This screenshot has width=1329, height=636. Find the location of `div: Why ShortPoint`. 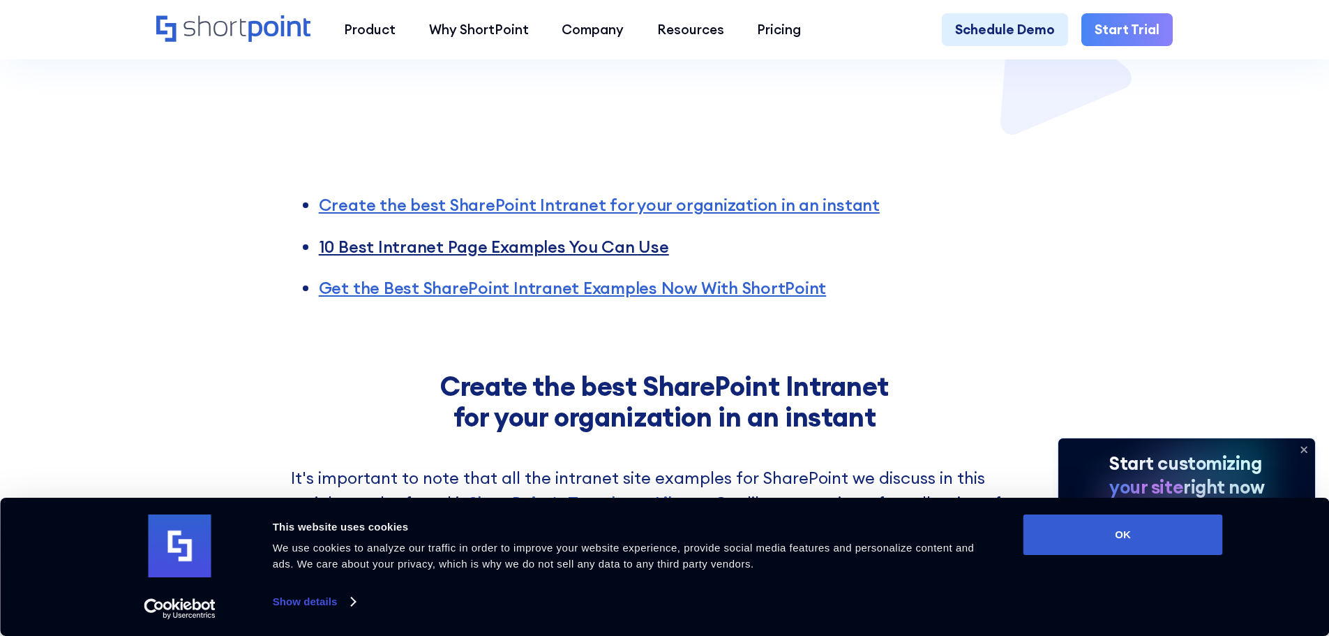

div: Why ShortPoint is located at coordinates (479, 29).